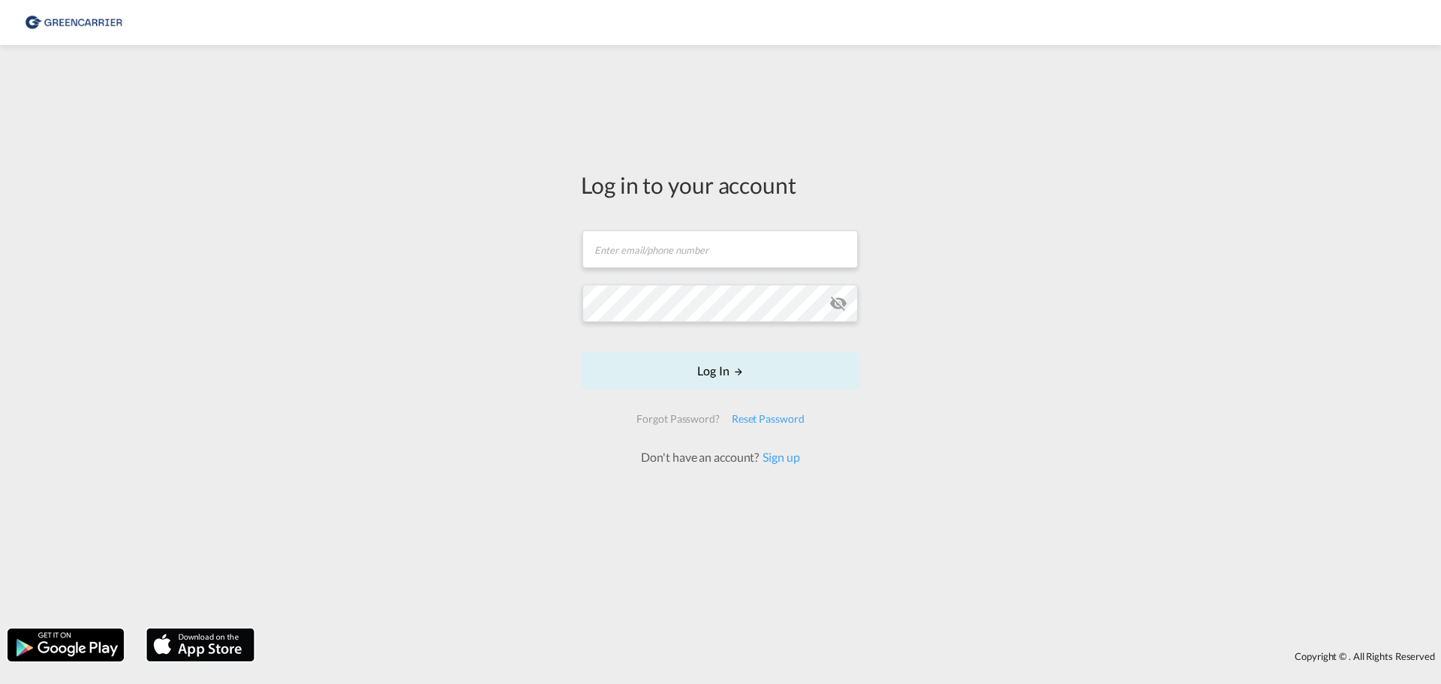  I want to click on img: 176147708aff11ef8735f72d97dca5a8.png, so click(73, 23).